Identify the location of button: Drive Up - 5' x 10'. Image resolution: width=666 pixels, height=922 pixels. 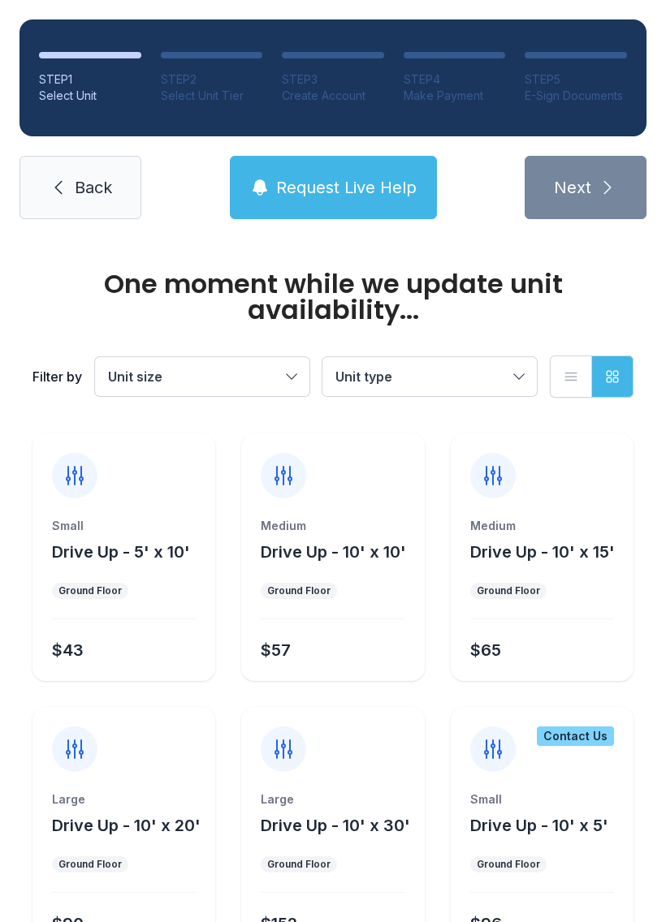
(121, 552).